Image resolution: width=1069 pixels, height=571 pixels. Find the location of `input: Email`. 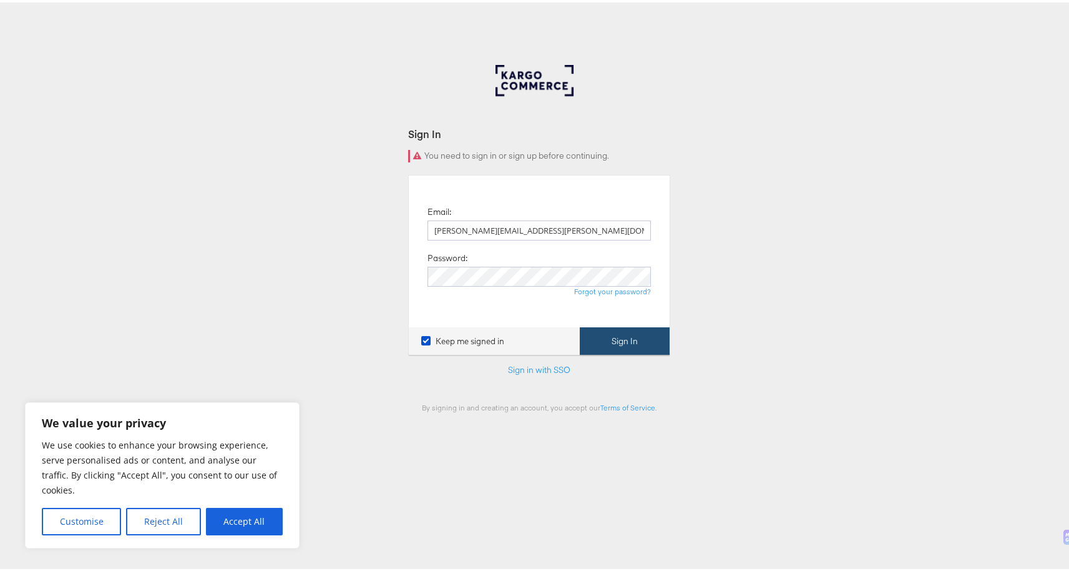

input: Email is located at coordinates (539, 228).